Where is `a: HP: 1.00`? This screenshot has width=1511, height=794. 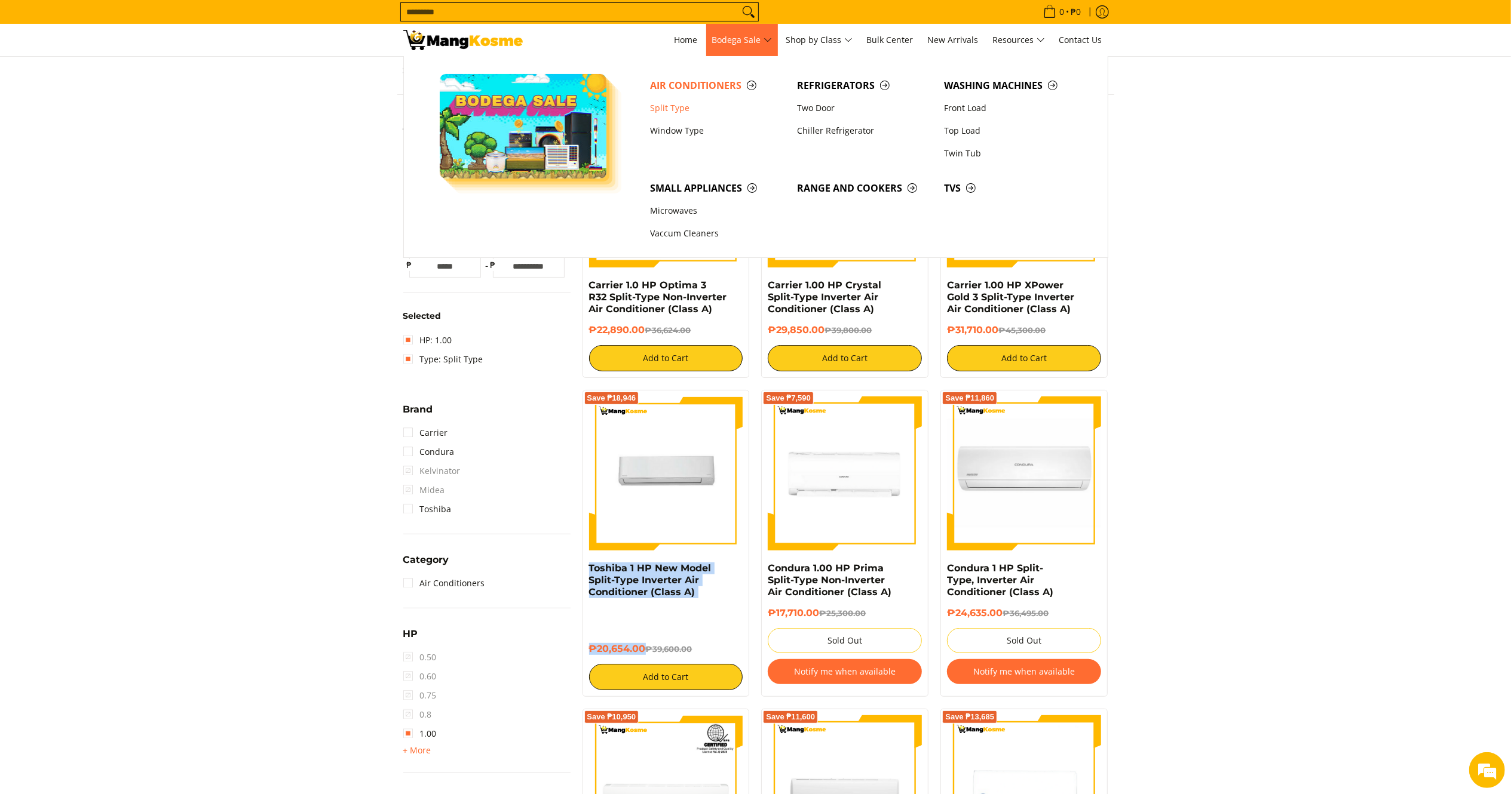
a: HP: 1.00 is located at coordinates (428, 340).